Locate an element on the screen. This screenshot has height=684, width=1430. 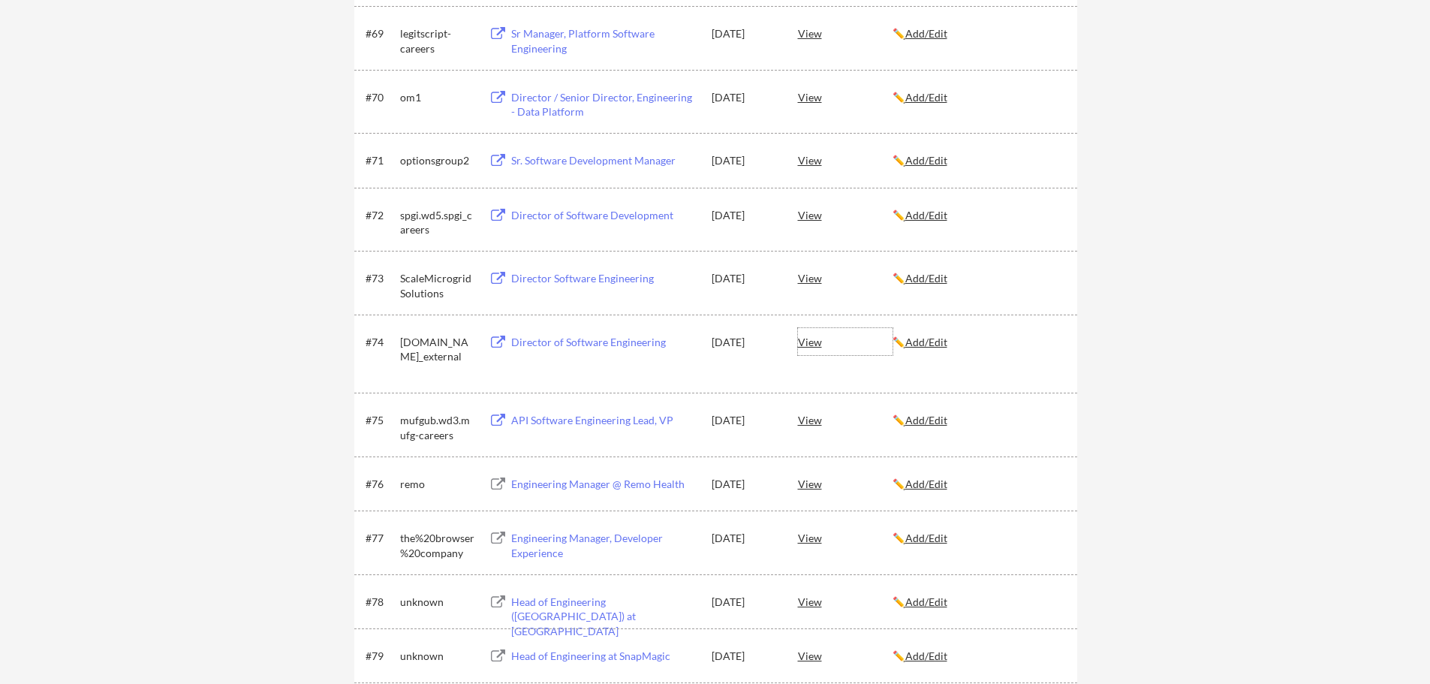
div: #74 is located at coordinates (380, 342).